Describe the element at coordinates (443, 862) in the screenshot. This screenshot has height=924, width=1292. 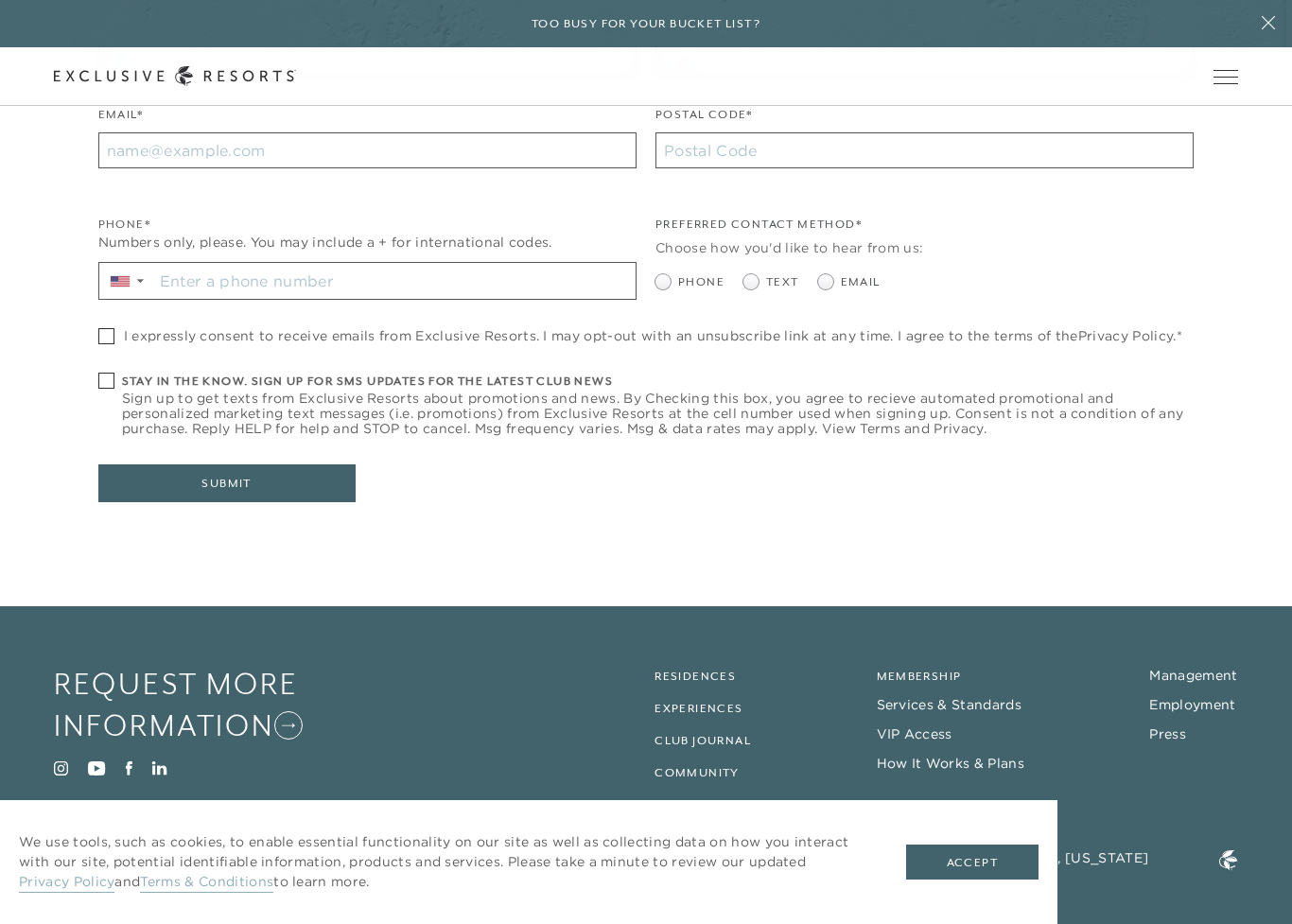
I see `p: We use tools, such as cookies, to enable essential functionality on our site as well as collectin...` at that location.